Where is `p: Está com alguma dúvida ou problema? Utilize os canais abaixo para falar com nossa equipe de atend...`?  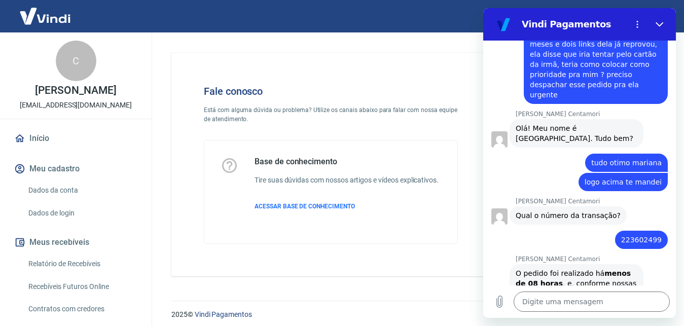 p: Está com alguma dúvida ou problema? Utilize os canais abaixo para falar com nossa equipe de atend... is located at coordinates (330, 115).